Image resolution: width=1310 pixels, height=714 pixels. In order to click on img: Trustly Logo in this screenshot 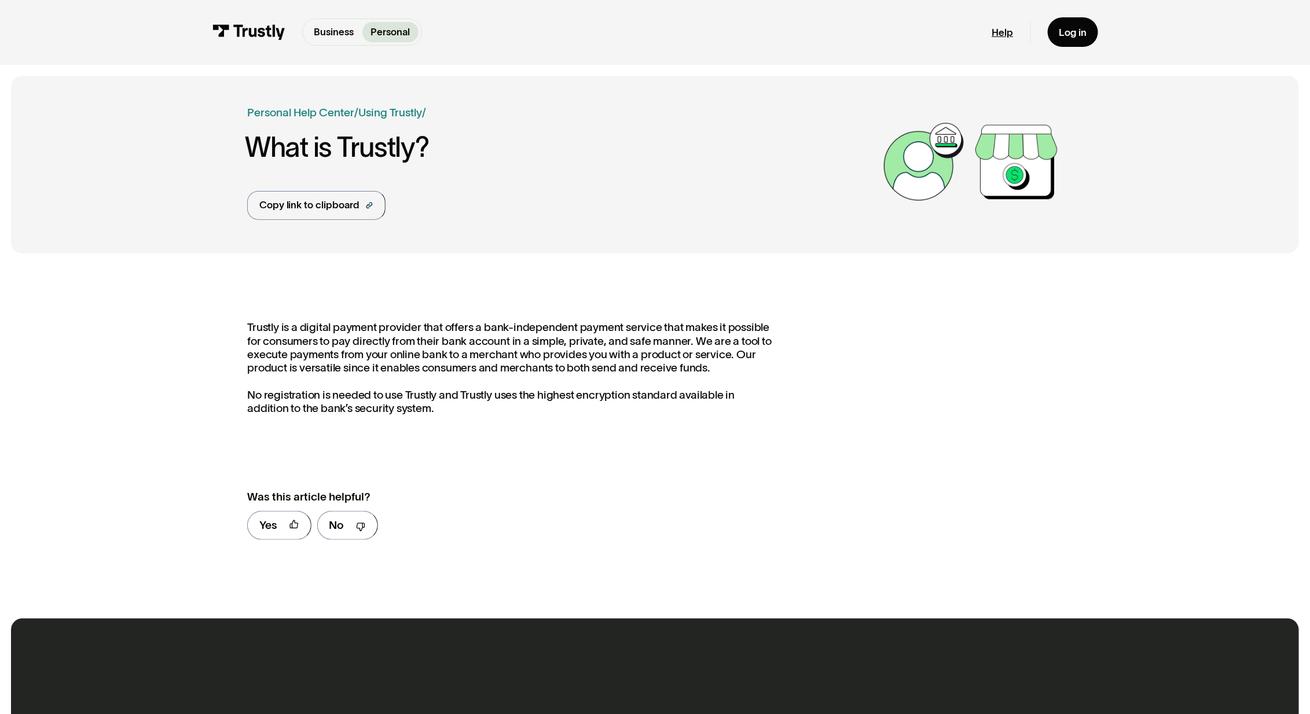, I will do `click(248, 32)`.